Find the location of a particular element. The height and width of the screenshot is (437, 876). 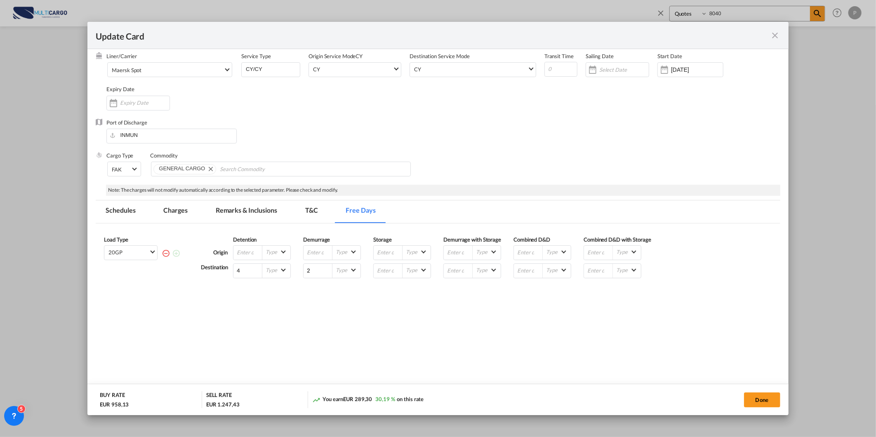

label: Origin Service Mode is located at coordinates (332, 56).